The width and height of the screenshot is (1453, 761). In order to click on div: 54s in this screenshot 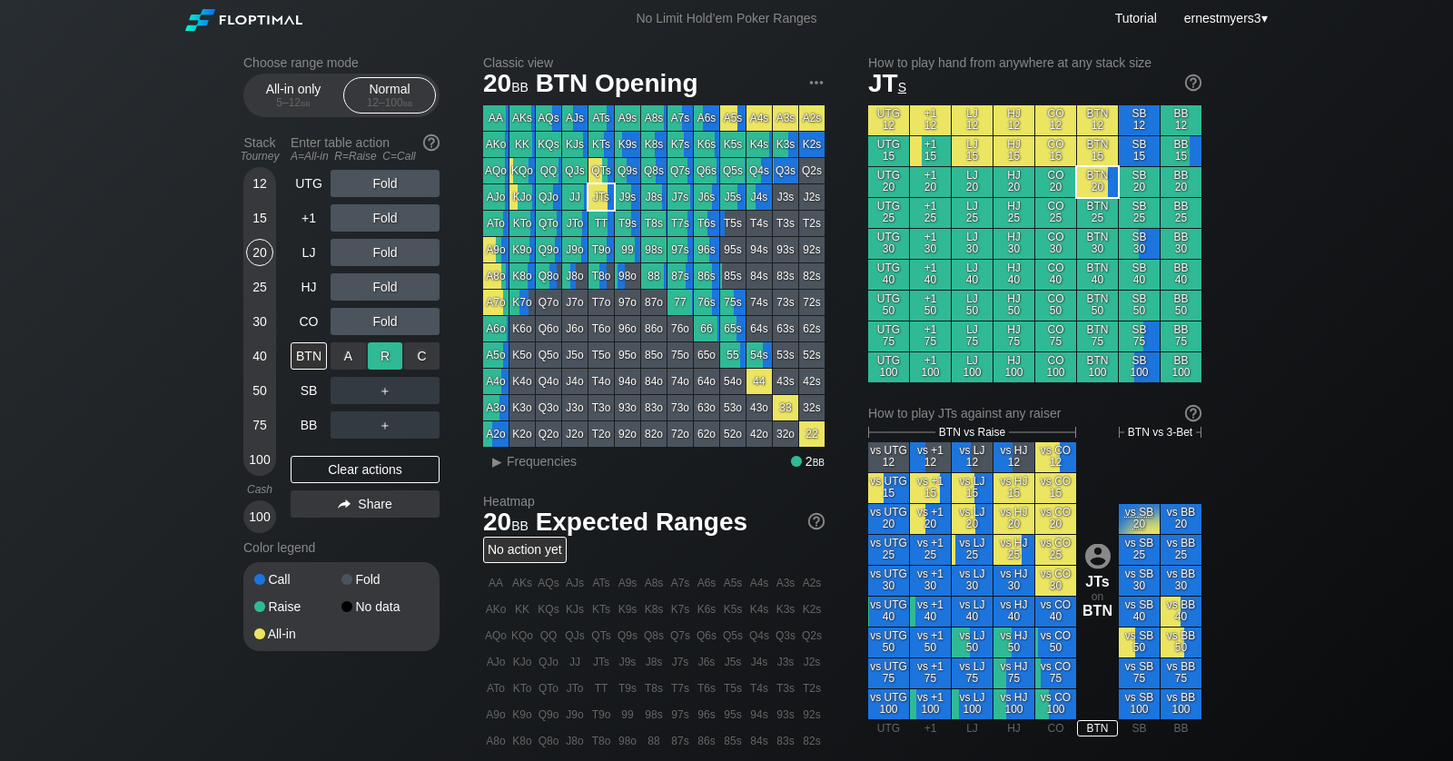, I will do `click(759, 355)`.